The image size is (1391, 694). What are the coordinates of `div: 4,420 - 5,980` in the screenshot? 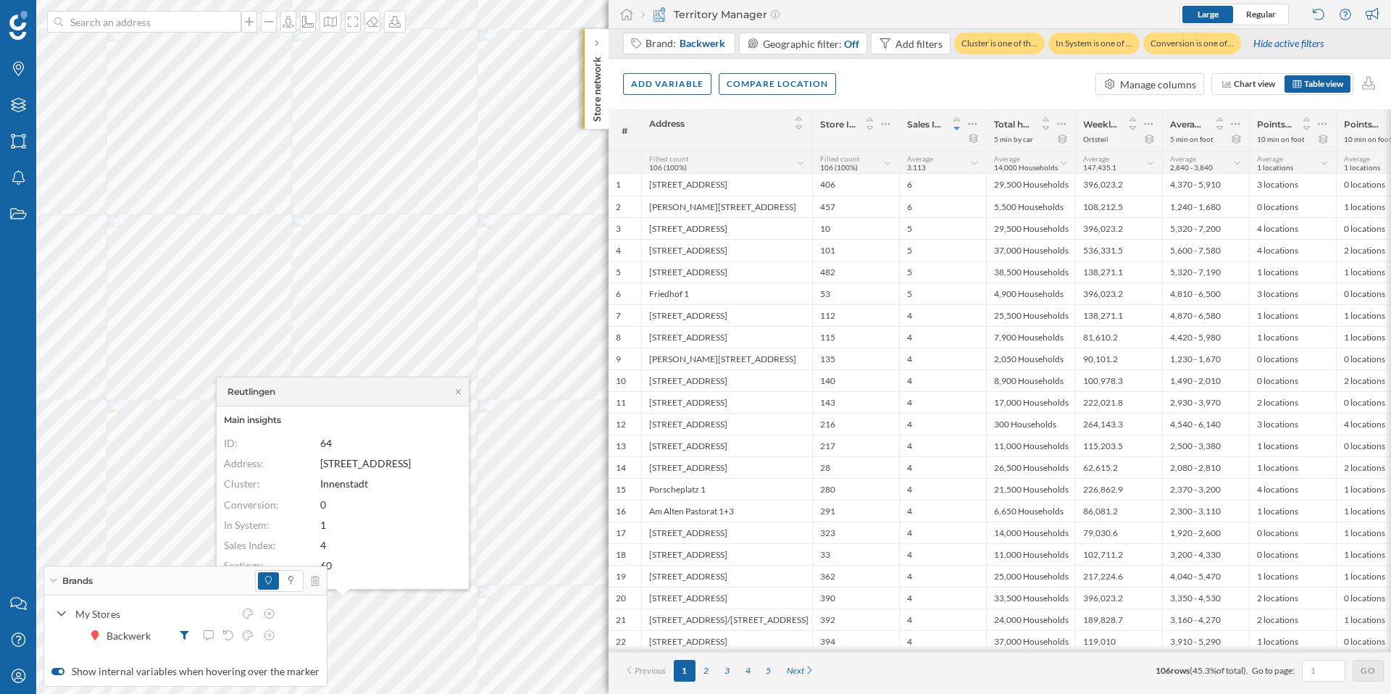 It's located at (1206, 337).